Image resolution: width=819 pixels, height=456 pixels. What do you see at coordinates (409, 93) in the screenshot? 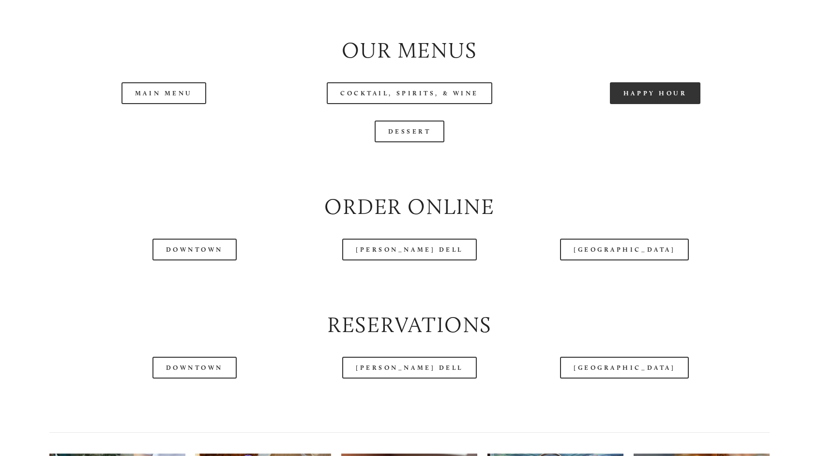
I see `a: Cocktail, Spirits, & Wine` at bounding box center [409, 93].